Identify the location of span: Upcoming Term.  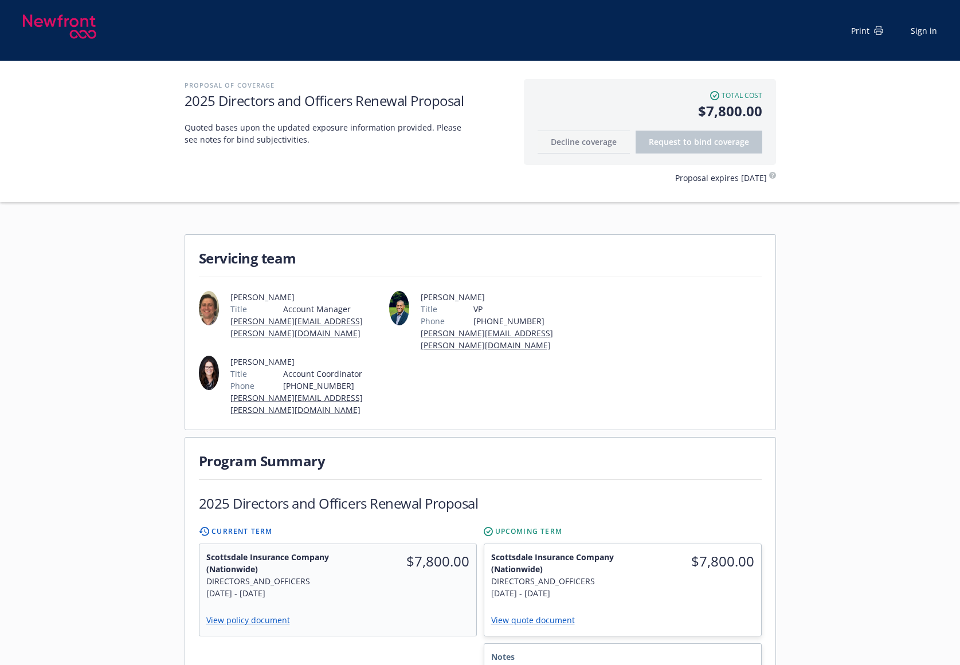
(529, 532).